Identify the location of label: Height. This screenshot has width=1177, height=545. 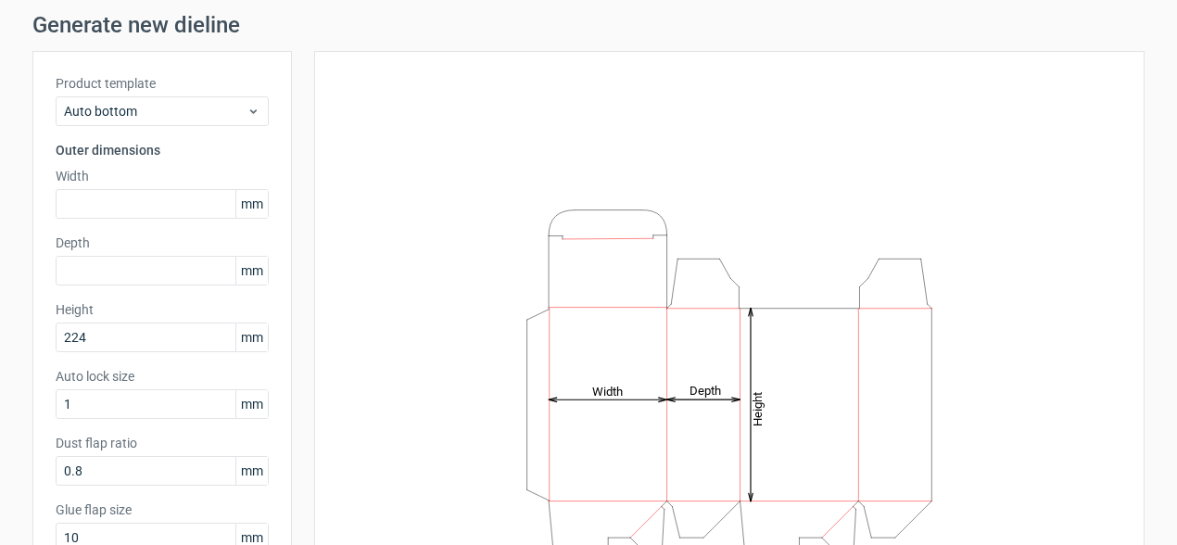
(162, 309).